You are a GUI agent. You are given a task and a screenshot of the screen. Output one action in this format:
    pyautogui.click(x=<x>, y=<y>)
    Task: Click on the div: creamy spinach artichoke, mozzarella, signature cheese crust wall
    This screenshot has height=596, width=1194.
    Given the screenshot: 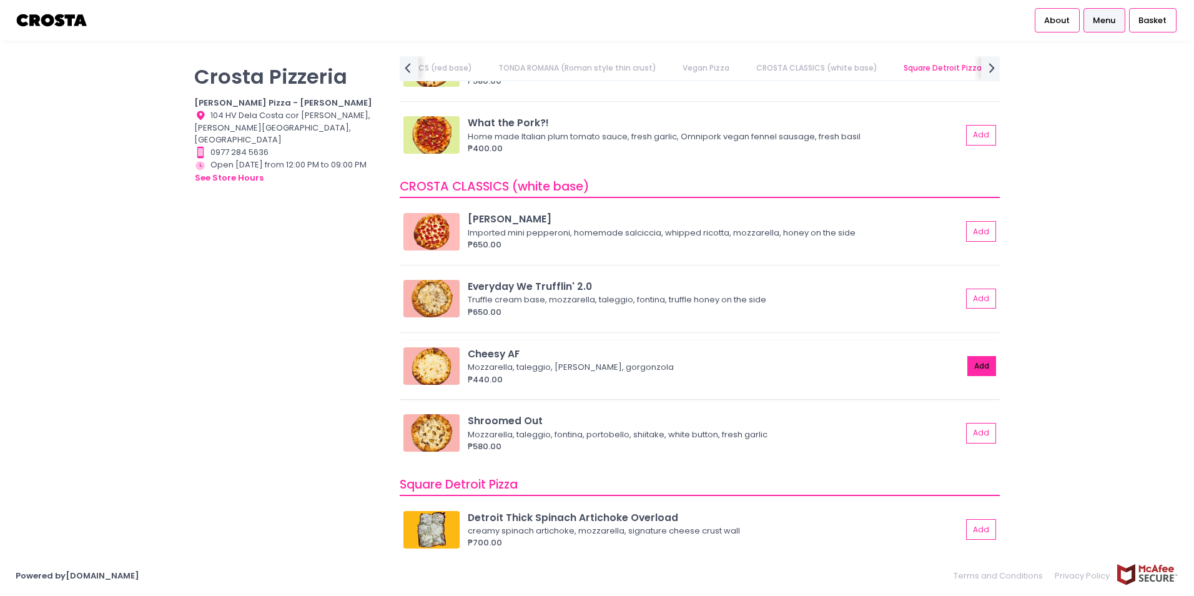 What is the action you would take?
    pyautogui.click(x=713, y=531)
    